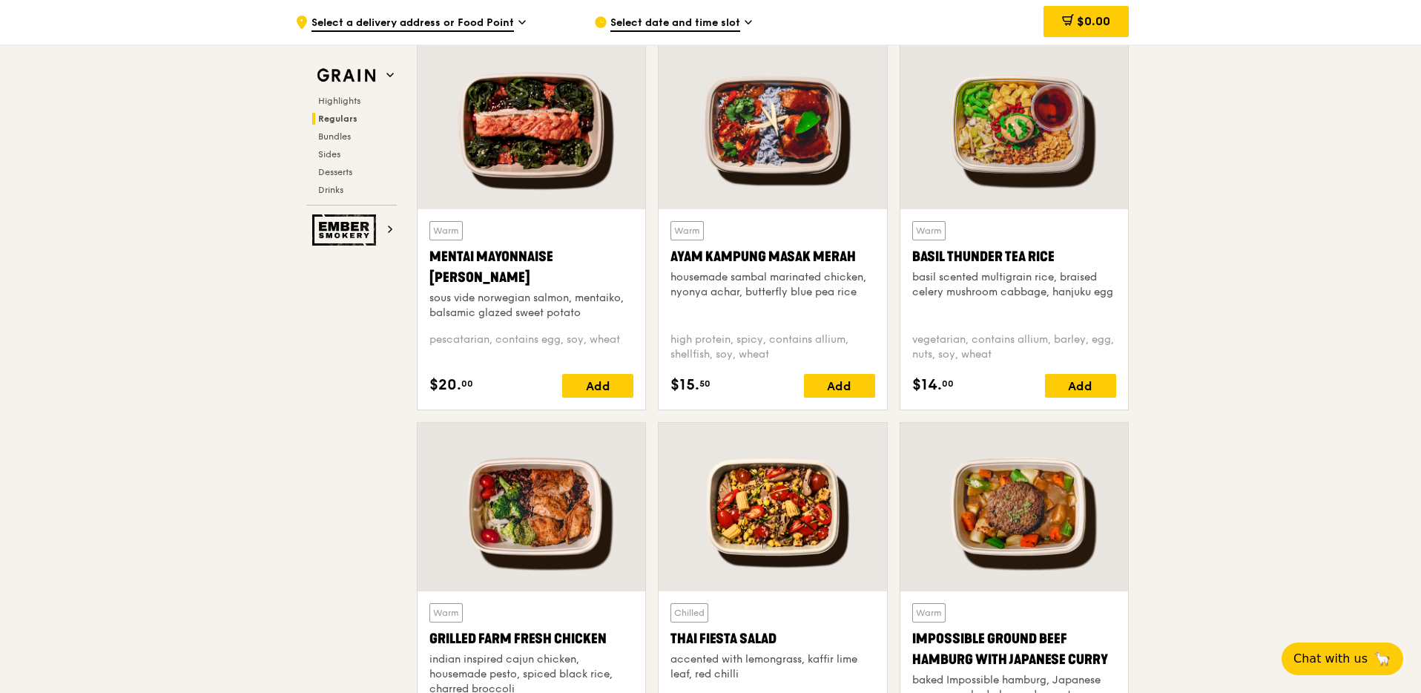  What do you see at coordinates (1014, 285) in the screenshot?
I see `div: basil scented multigrain rice, braised celery mushroom cabbage, hanjuku egg` at bounding box center [1014, 285].